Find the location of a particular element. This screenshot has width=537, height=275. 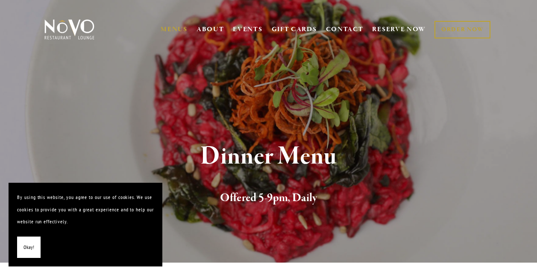

a: EVENTS is located at coordinates (247, 29).